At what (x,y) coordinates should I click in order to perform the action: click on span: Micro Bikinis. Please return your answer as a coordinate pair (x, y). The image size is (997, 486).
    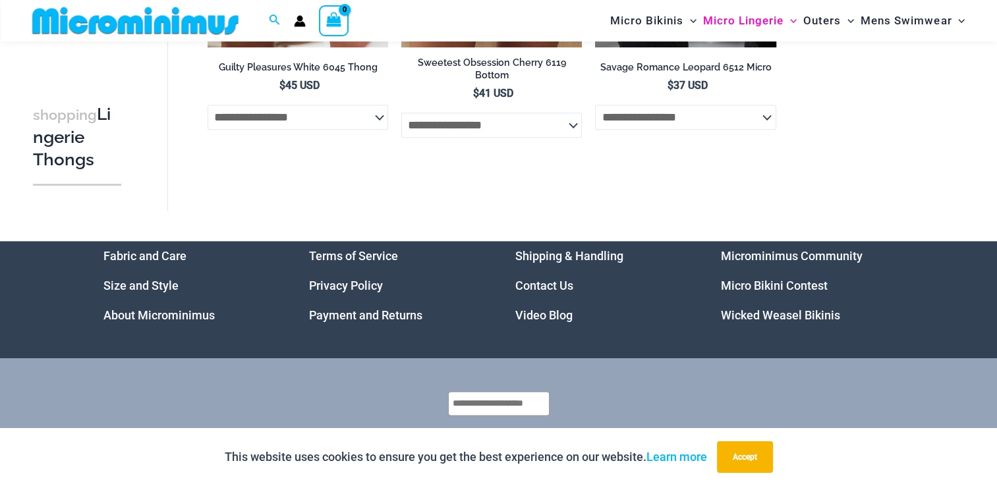
    Looking at the image, I should click on (646, 20).